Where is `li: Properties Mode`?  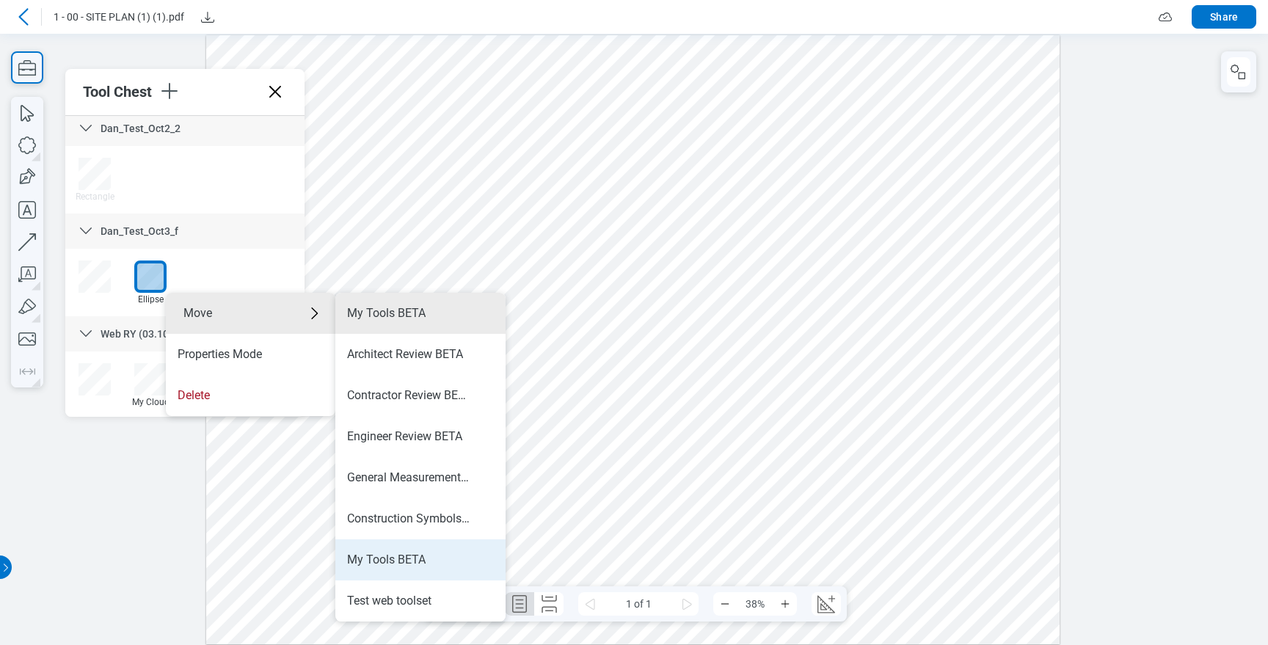 li: Properties Mode is located at coordinates (250, 354).